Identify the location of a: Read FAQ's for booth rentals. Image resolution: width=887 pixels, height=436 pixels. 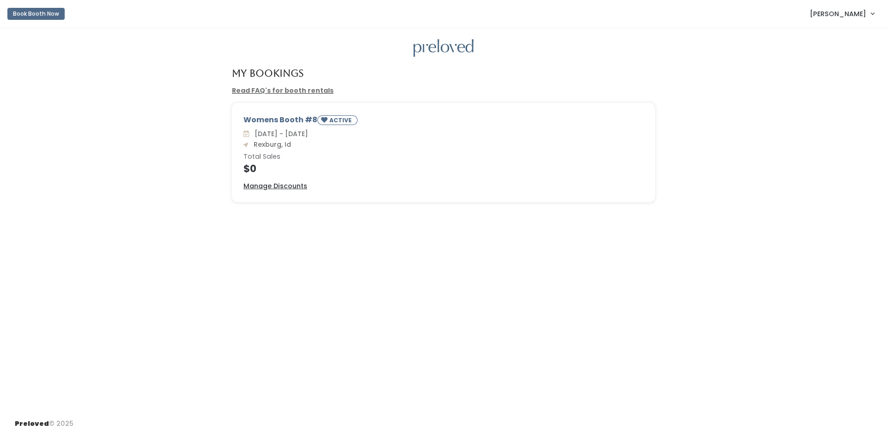
(283, 91).